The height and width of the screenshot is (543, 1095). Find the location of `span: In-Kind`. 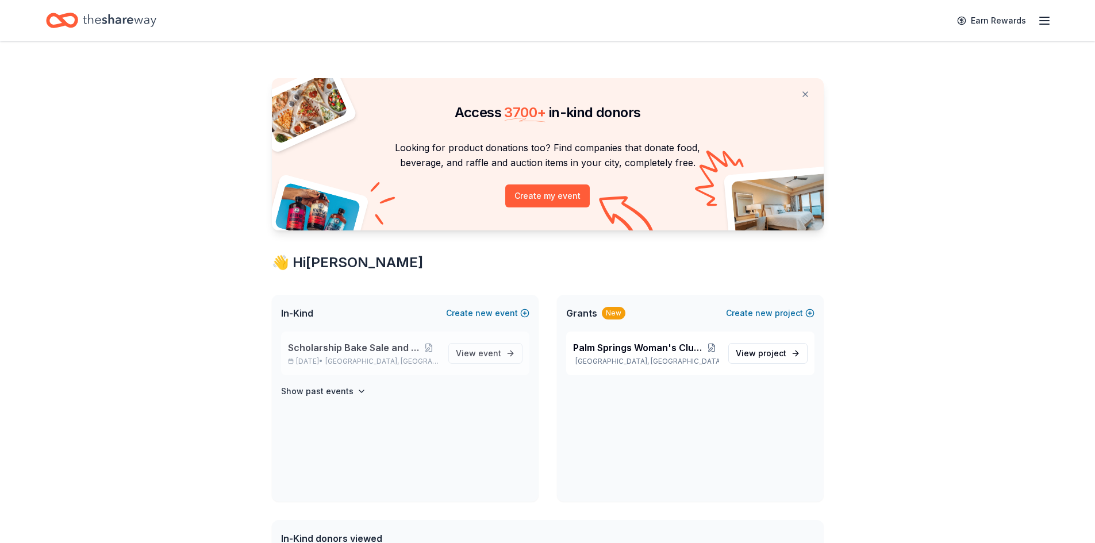

span: In-Kind is located at coordinates (297, 313).